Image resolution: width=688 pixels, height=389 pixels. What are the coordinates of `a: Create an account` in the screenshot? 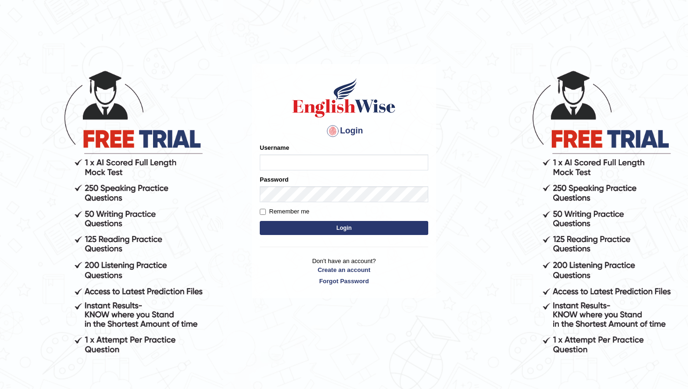 It's located at (344, 270).